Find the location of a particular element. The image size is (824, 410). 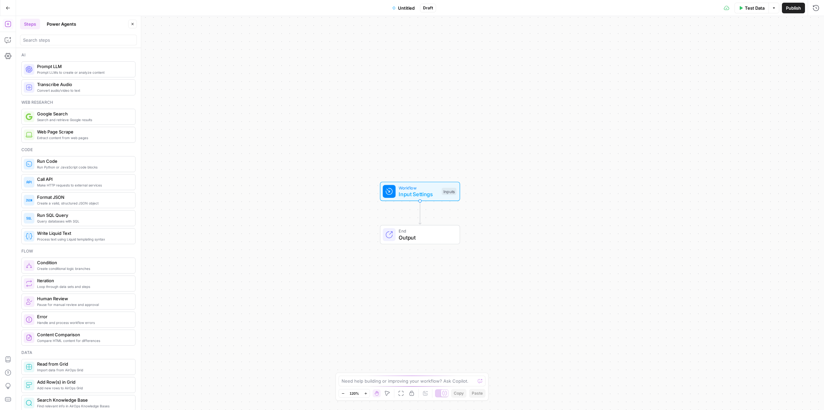

span: Publish is located at coordinates (793, 8).